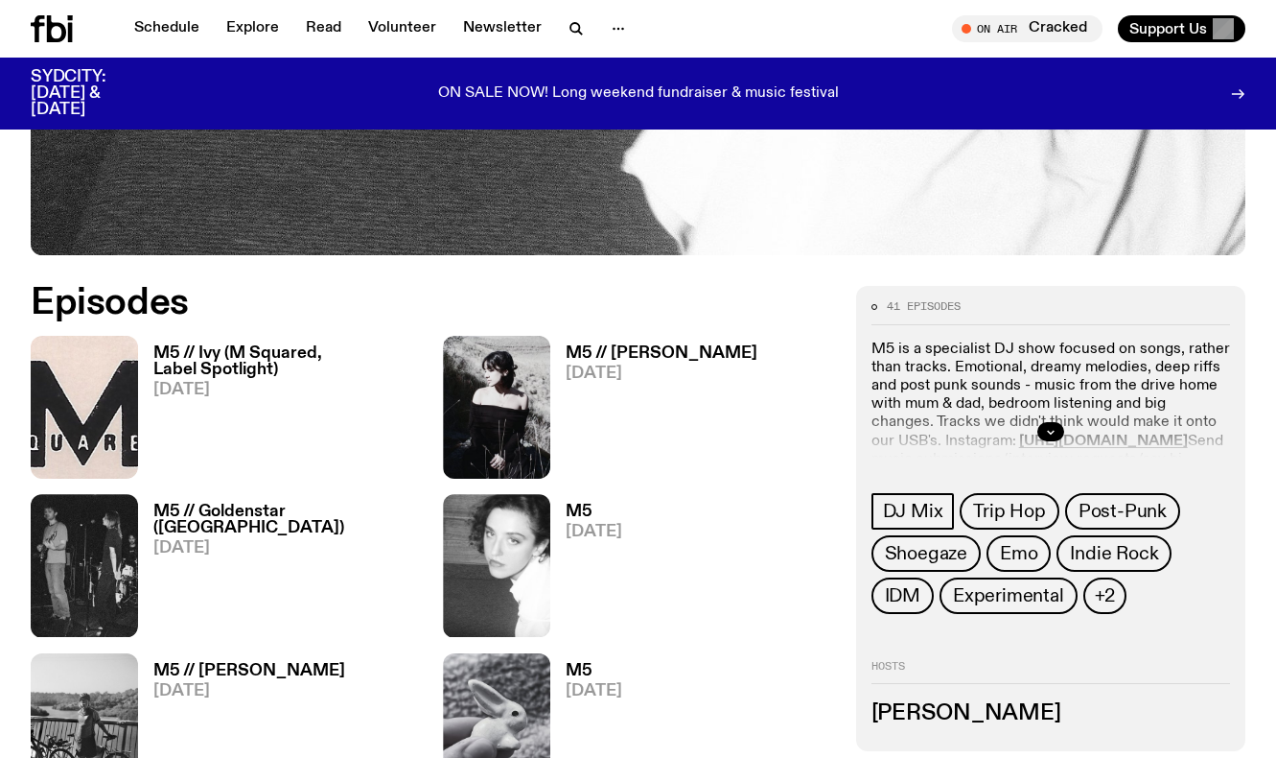 This screenshot has width=1276, height=758. I want to click on a: DJ Mix, so click(913, 511).